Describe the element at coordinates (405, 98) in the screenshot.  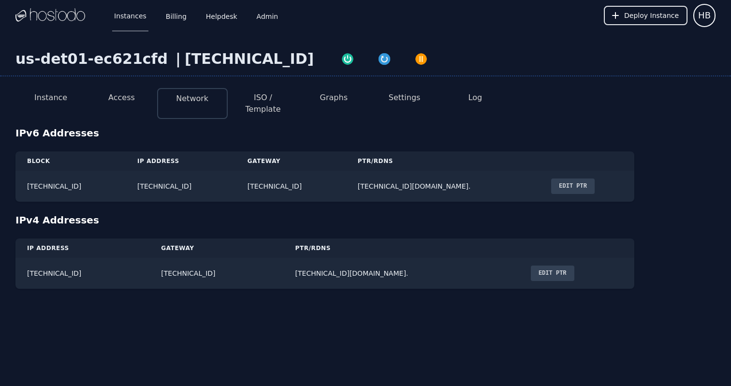
I see `button: Settings` at that location.